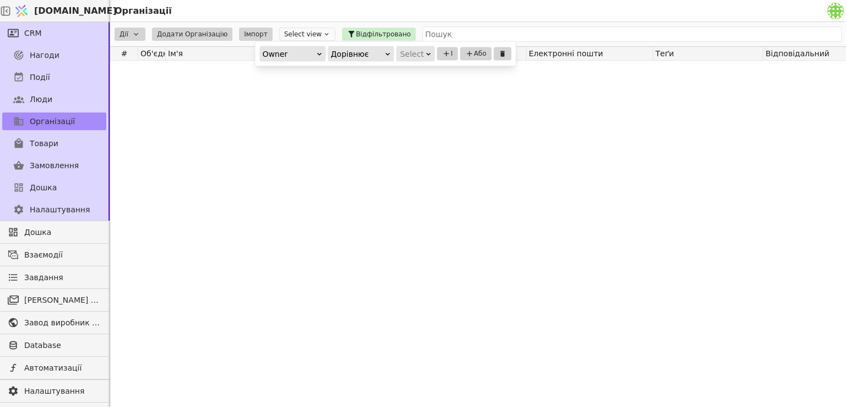 The image size is (846, 407). I want to click on span: Відфільтровано, so click(383, 34).